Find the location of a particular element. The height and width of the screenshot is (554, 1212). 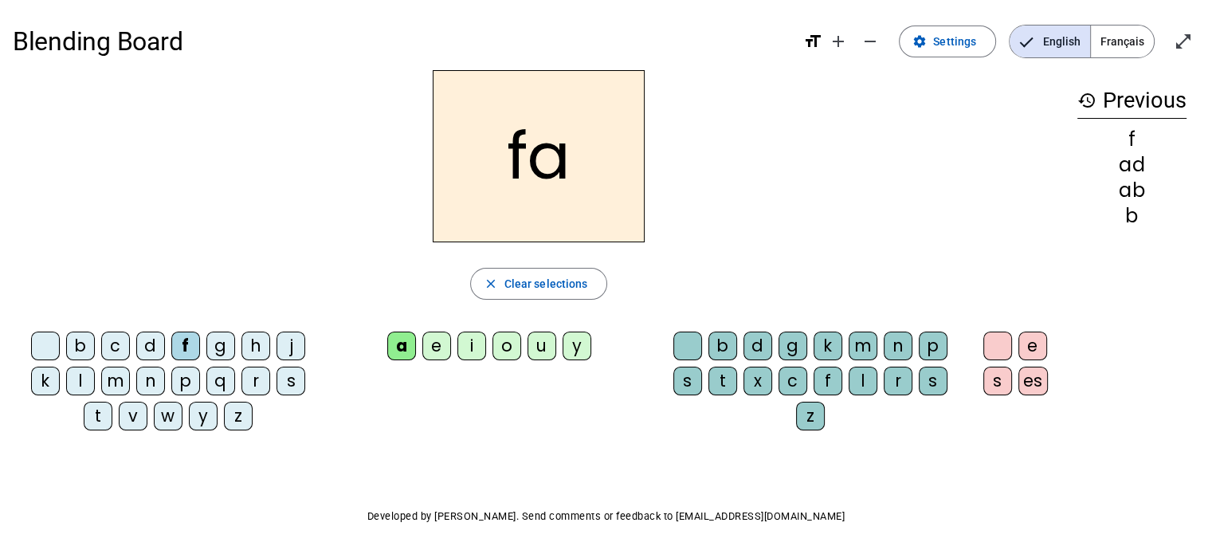

div: q is located at coordinates (221, 381).